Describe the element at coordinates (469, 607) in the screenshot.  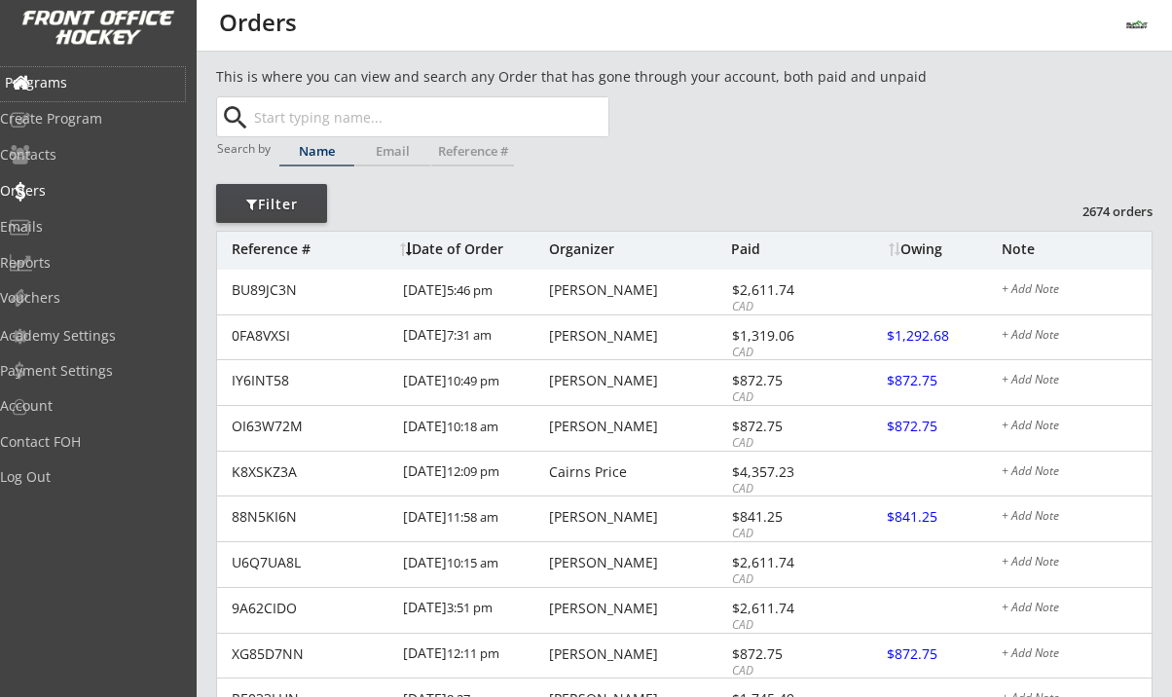
I see `font: 3:51 pm` at that location.